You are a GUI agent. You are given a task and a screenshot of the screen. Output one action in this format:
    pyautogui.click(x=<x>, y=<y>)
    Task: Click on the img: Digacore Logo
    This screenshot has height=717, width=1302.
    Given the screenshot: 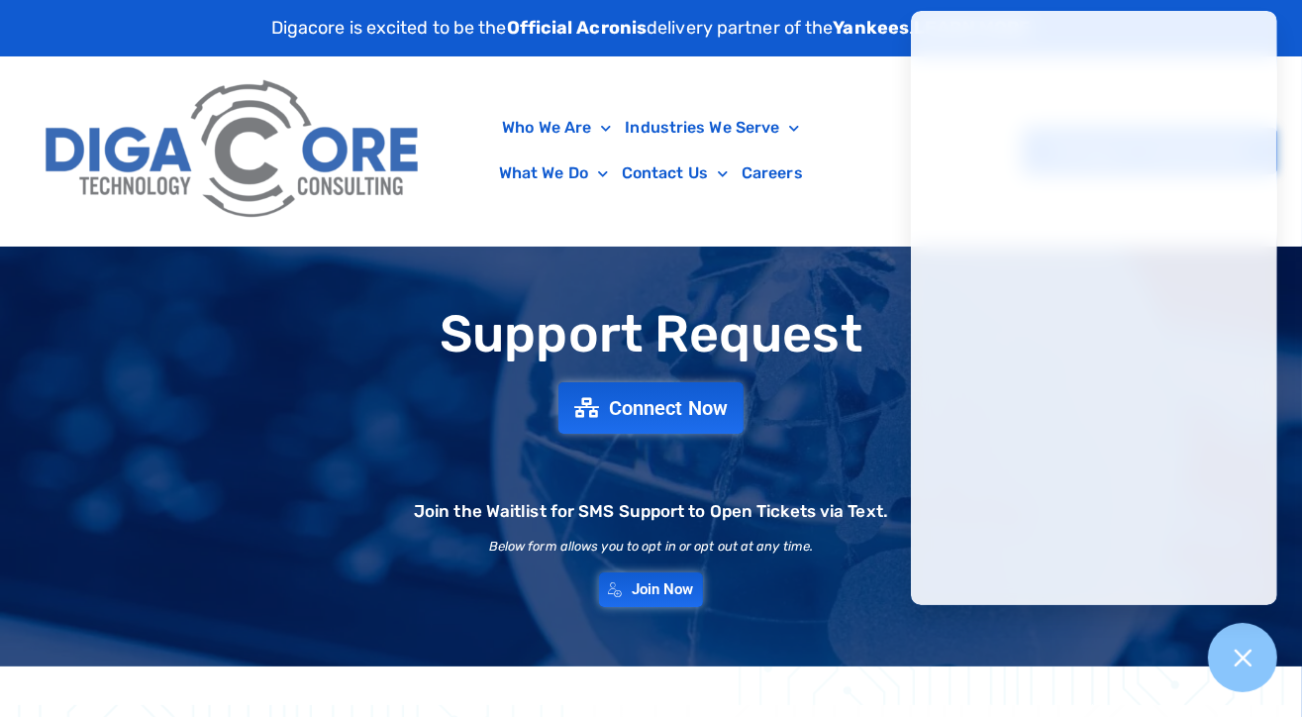 What is the action you would take?
    pyautogui.click(x=234, y=151)
    